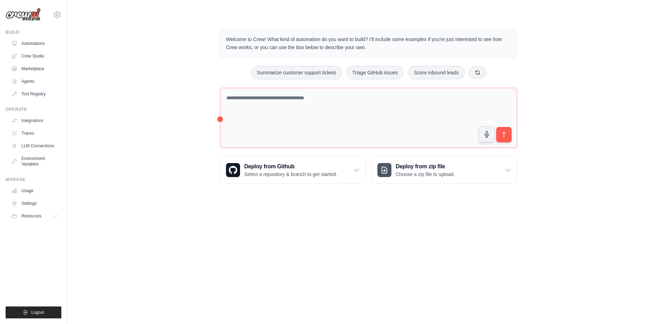 This screenshot has width=670, height=324. Describe the element at coordinates (369, 43) in the screenshot. I see `p: Welcome to Crew! What kind of automation do you want to build? I'll include some examples if you'...` at that location.